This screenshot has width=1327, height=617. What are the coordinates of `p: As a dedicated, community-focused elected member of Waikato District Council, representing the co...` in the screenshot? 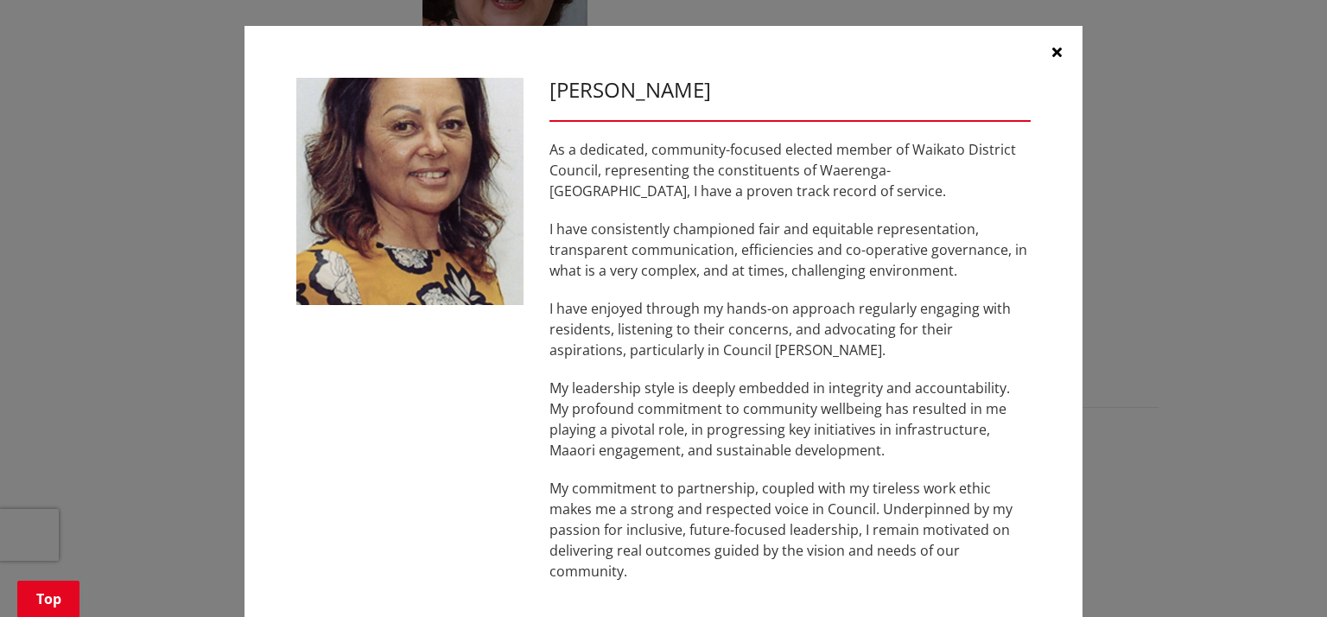 It's located at (789, 170).